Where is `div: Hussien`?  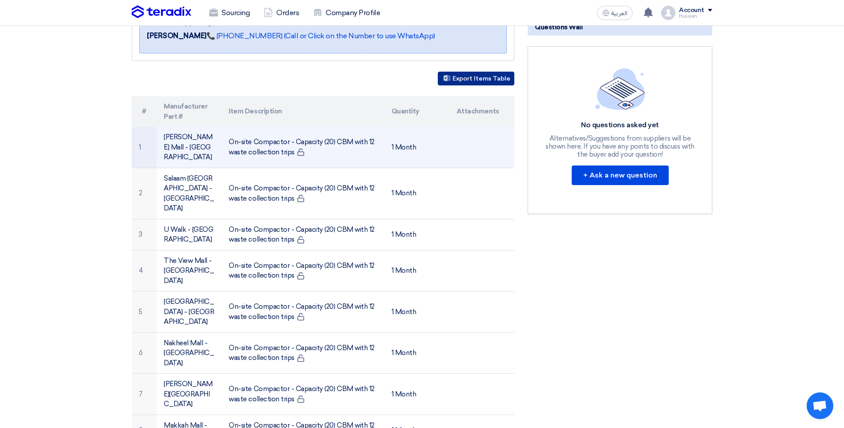 div: Hussien is located at coordinates (696, 16).